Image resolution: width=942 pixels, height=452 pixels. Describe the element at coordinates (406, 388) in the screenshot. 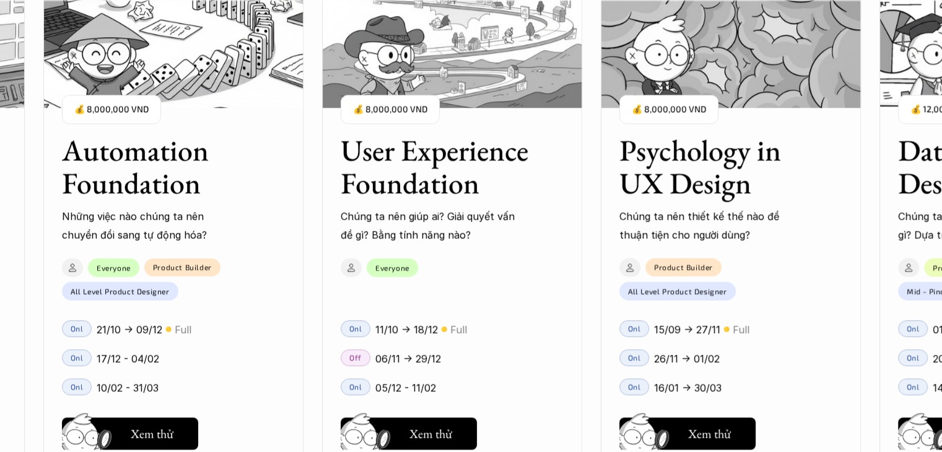

I see `p: 05/12 - 11/02` at that location.